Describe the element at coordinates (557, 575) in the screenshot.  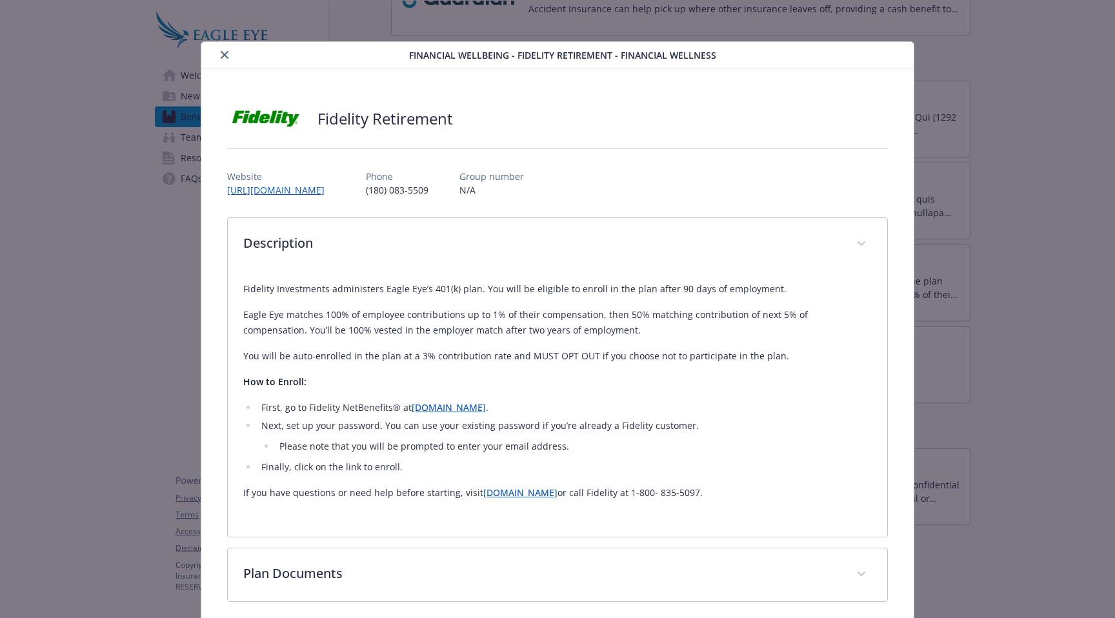
I see `div: Plan Documents` at that location.